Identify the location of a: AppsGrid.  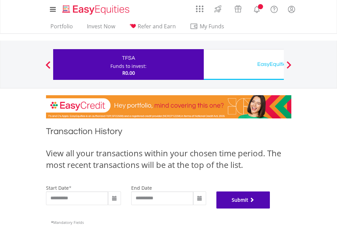
(200, 7).